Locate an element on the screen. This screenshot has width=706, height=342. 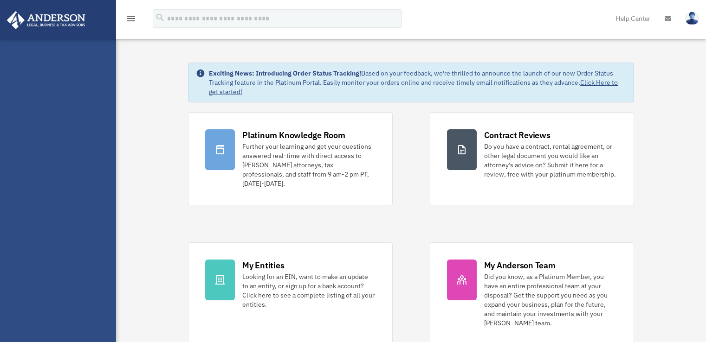
i: search is located at coordinates (160, 18).